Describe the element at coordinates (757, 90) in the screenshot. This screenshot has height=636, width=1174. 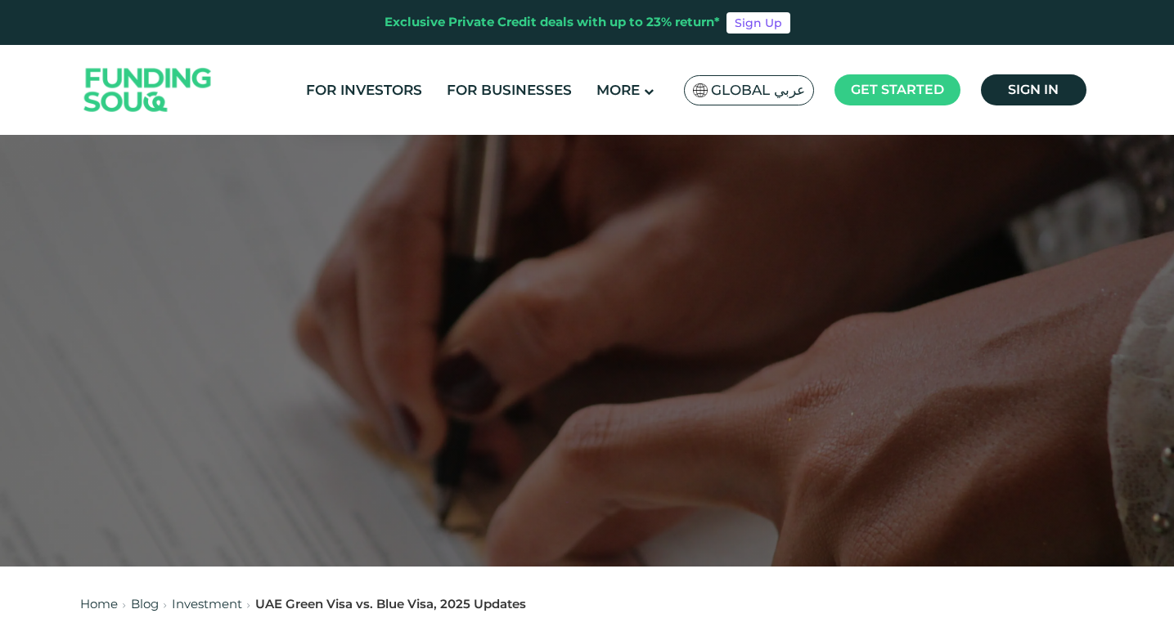
I see `span: Global عربي` at that location.